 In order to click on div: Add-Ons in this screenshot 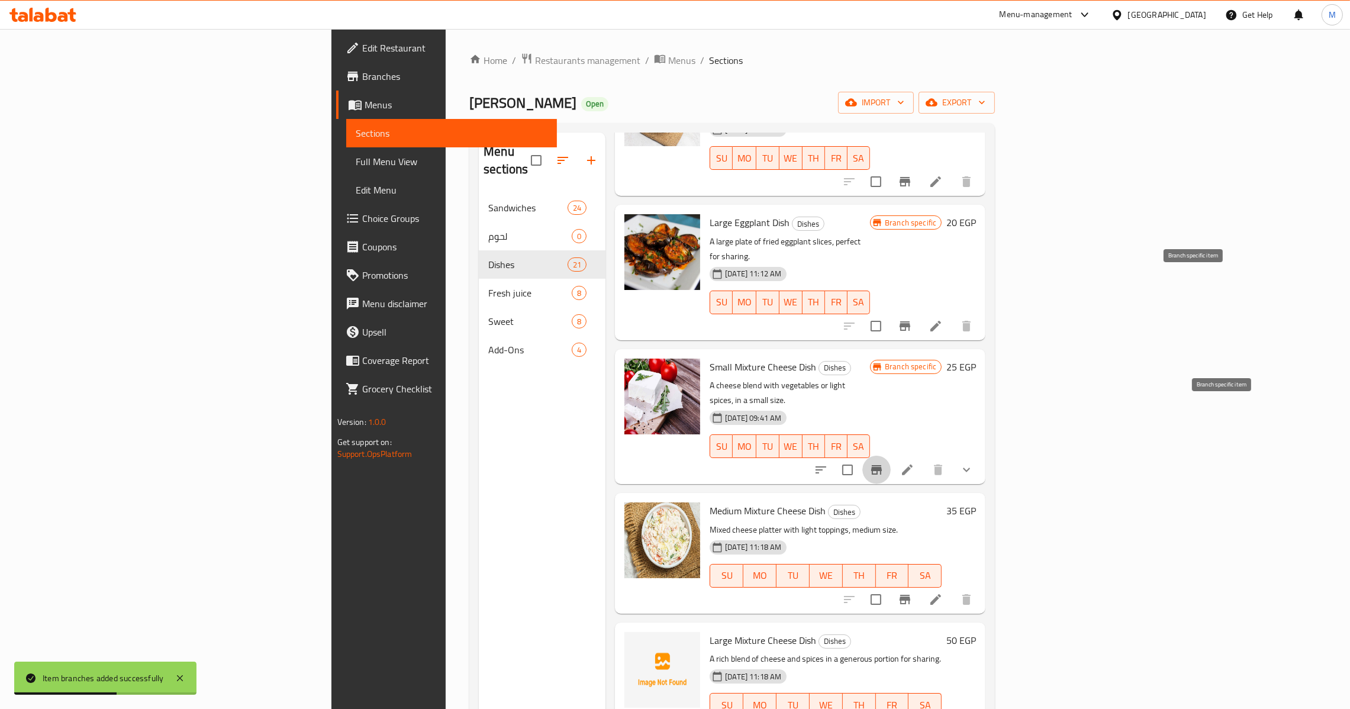, I will do `click(530, 350)`.